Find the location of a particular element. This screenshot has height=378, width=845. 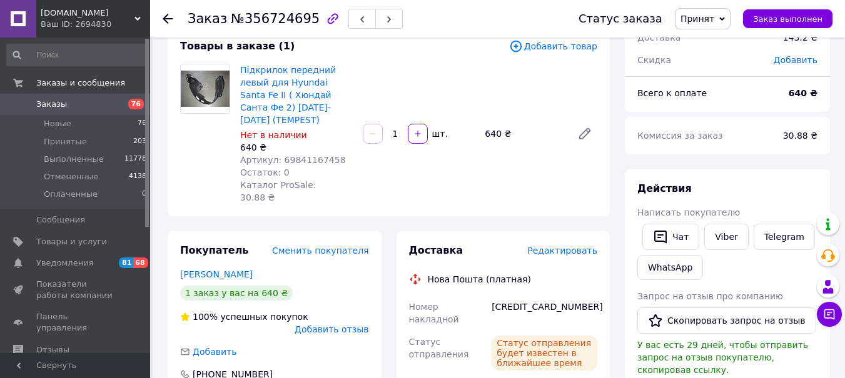

span: Заказы is located at coordinates (51, 104).